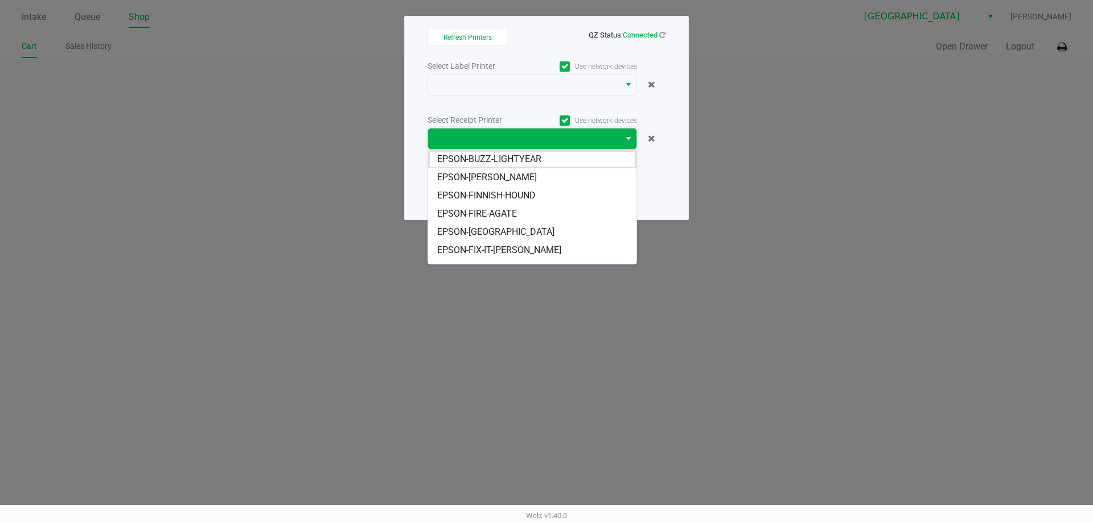  What do you see at coordinates (486, 196) in the screenshot?
I see `span: EPSON-FINNISH-HOUND` at bounding box center [486, 196].